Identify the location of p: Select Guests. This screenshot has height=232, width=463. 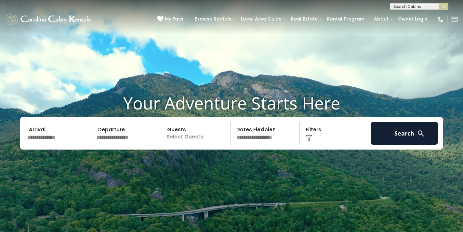
(197, 133).